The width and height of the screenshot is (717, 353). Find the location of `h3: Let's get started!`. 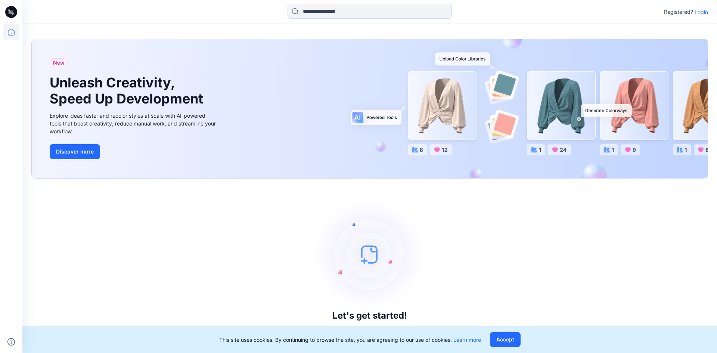

h3: Let's get started! is located at coordinates (370, 315).